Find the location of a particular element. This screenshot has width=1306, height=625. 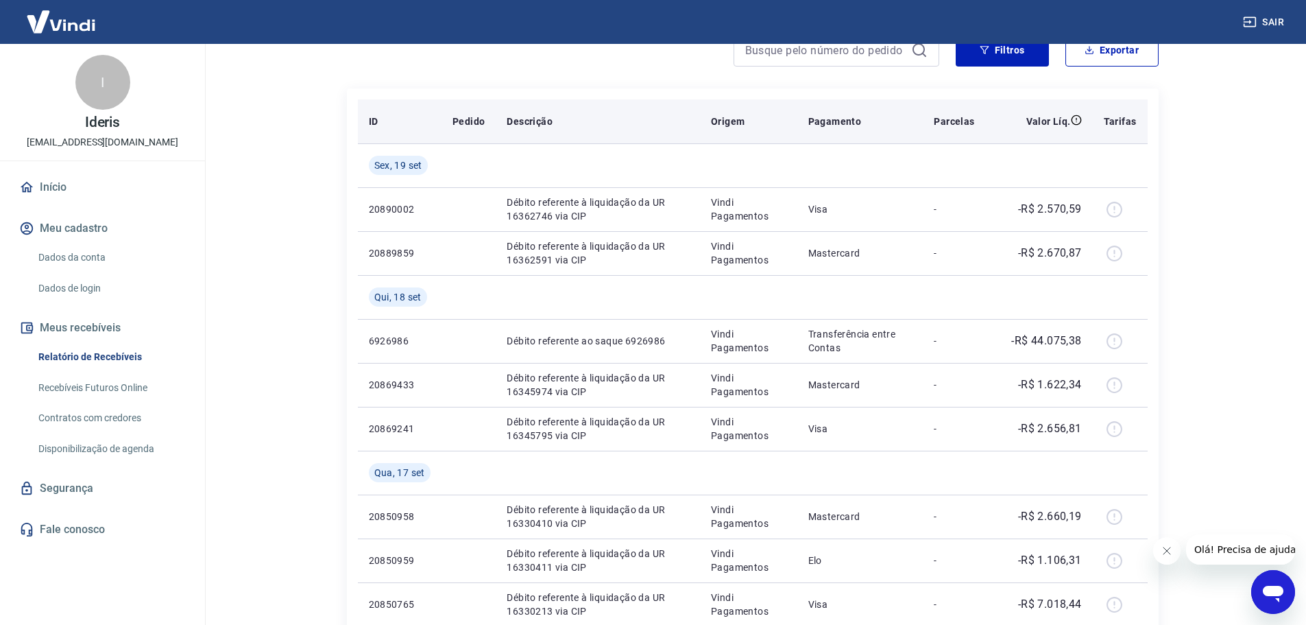

p: Débito referente à liquidação da UR 16362746 via CIP is located at coordinates (598, 209).